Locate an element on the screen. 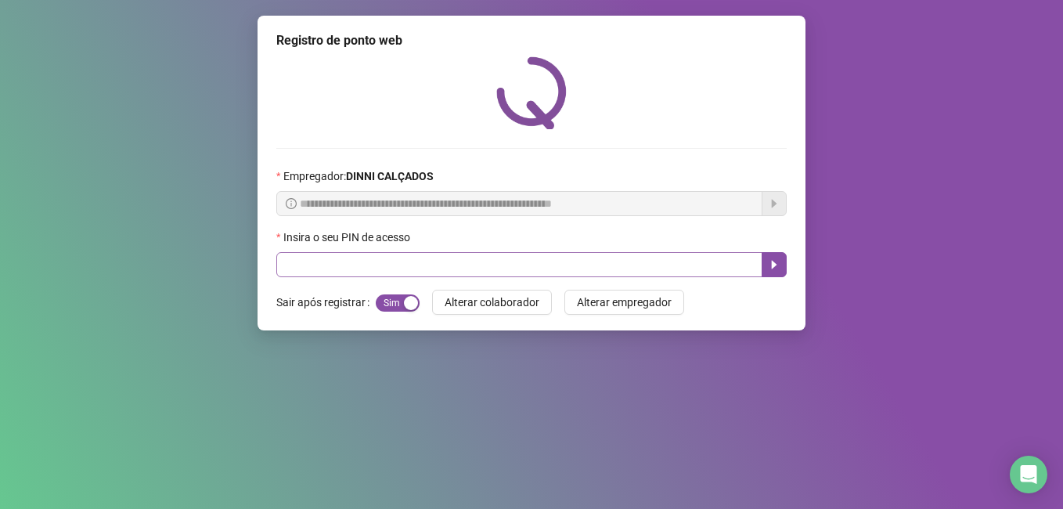 The height and width of the screenshot is (509, 1063). span: caret-right is located at coordinates (774, 265).